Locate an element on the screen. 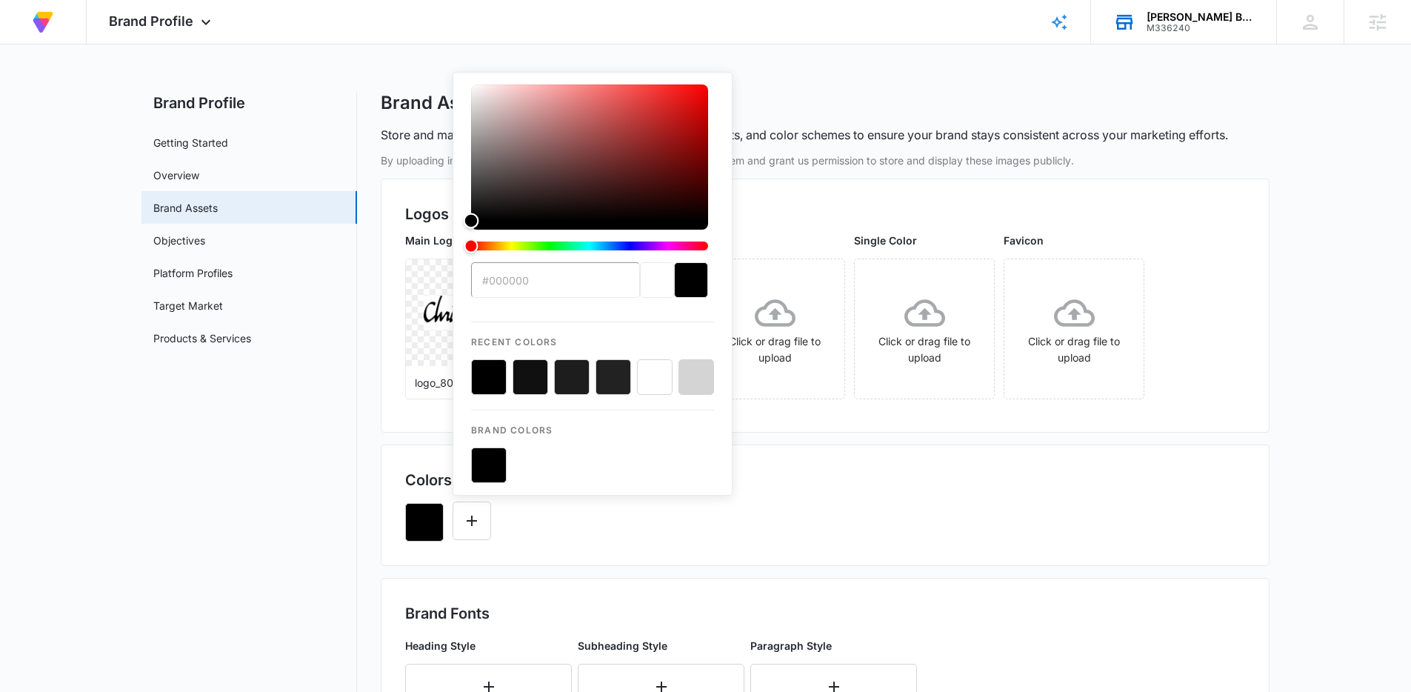  h2: Brand Fonts is located at coordinates (825, 613).